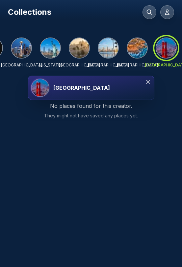 The width and height of the screenshot is (182, 267). I want to click on p: They might not have saved any places yet., so click(91, 116).